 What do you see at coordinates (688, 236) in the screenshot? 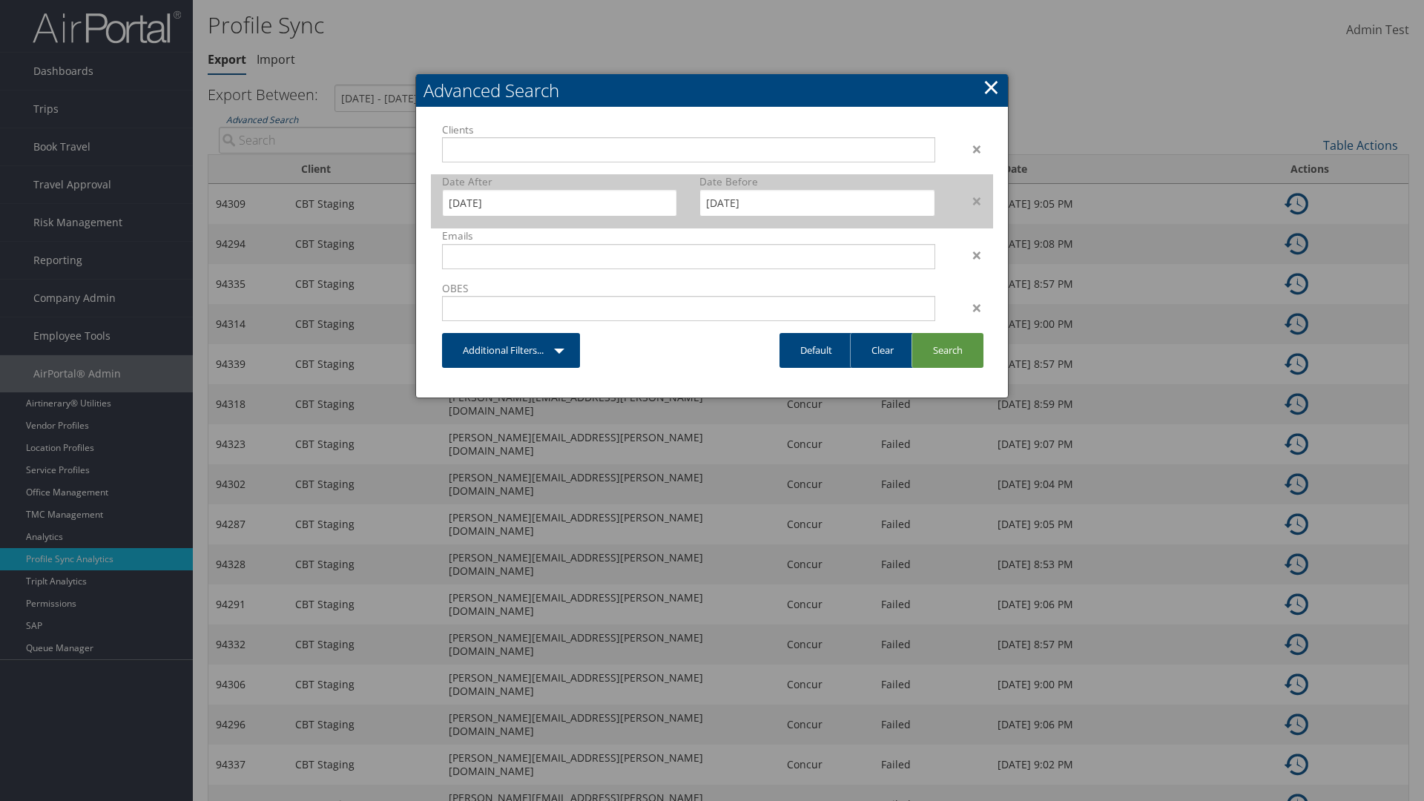
I see `label: Emails` at bounding box center [688, 236].